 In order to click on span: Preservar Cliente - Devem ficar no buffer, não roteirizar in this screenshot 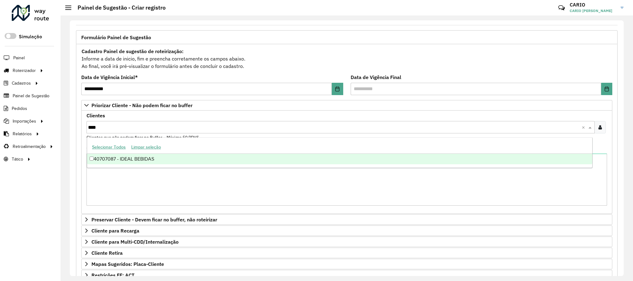, I will do `click(154, 220)`.